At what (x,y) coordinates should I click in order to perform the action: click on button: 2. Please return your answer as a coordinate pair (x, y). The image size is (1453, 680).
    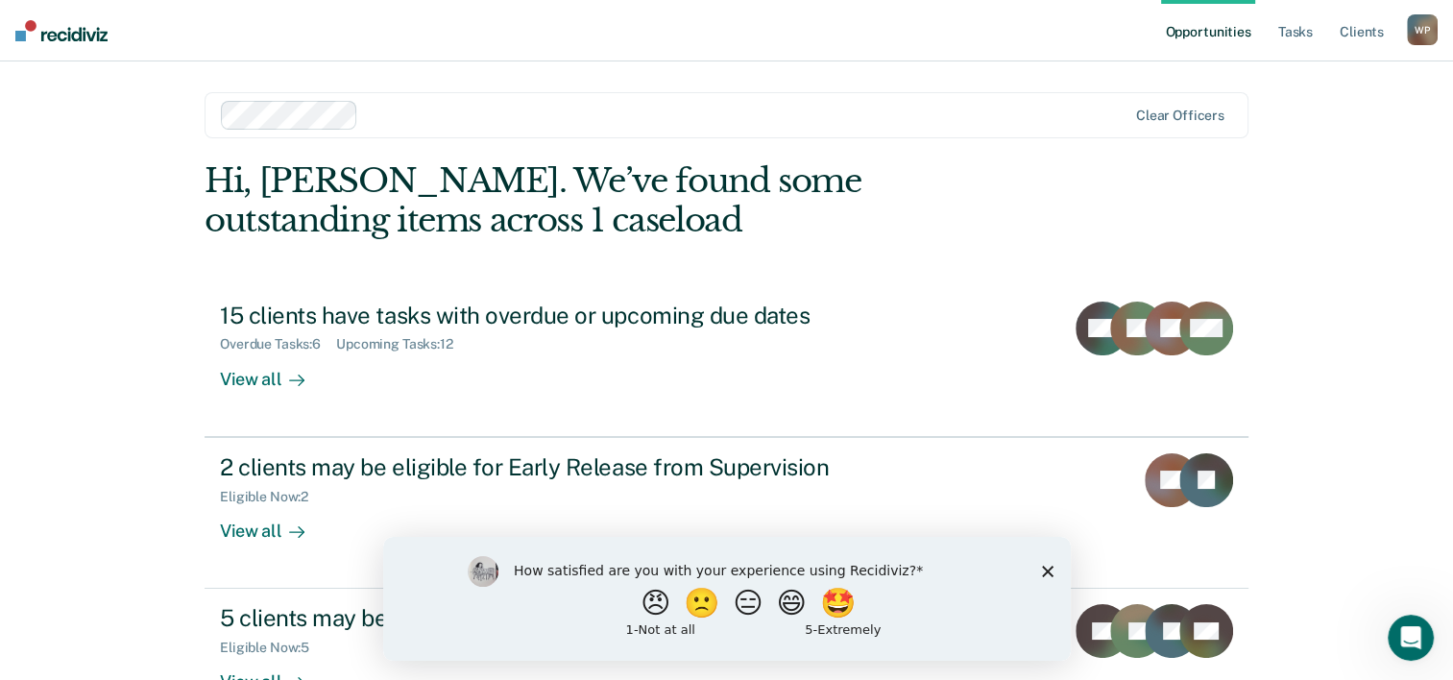
    Looking at the image, I should click on (320, 66).